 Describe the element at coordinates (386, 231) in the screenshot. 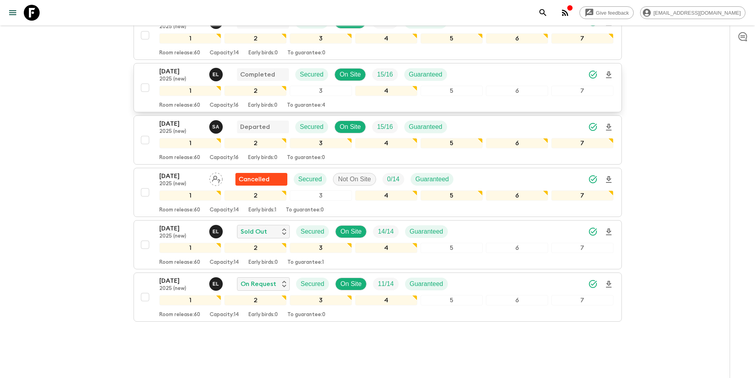

I see `p: 14 / 14` at that location.